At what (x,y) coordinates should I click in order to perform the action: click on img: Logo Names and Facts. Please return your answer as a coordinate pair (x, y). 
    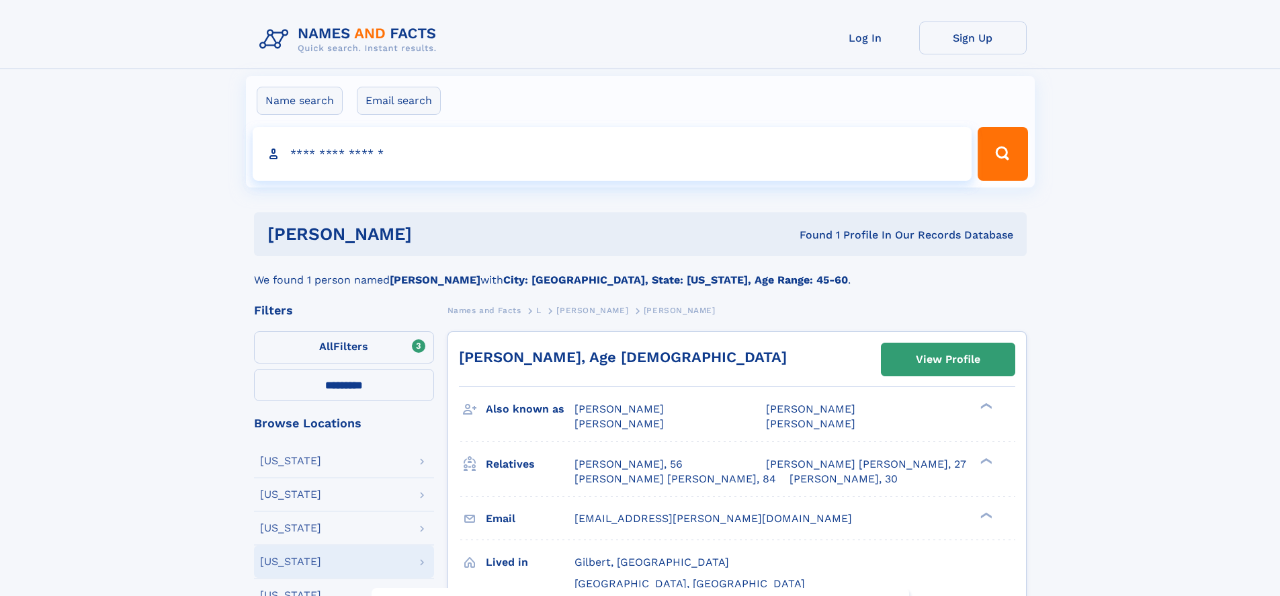
    Looking at the image, I should click on (351, 40).